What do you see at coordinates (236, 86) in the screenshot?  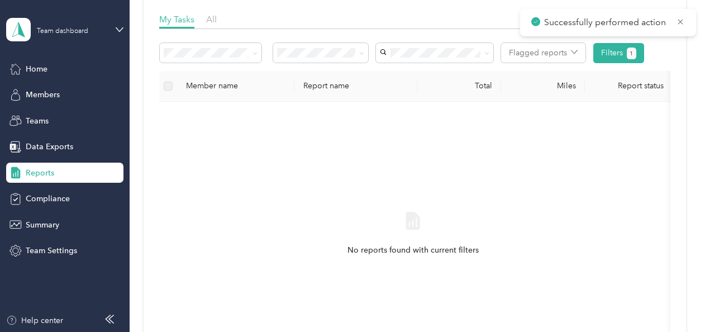 I see `th: Member name` at bounding box center [236, 86].